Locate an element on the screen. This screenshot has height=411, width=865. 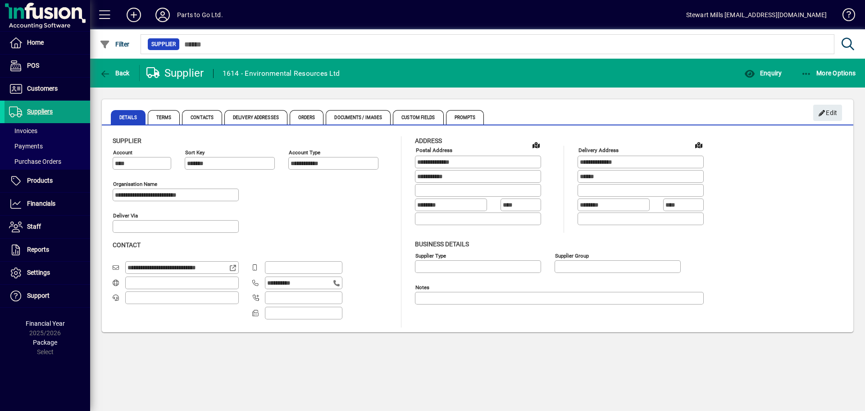
span: Support is located at coordinates (38, 295).